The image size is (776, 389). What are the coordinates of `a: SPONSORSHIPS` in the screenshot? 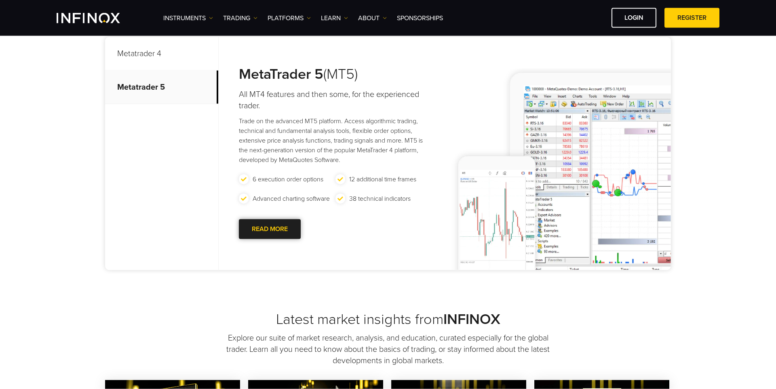 It's located at (420, 18).